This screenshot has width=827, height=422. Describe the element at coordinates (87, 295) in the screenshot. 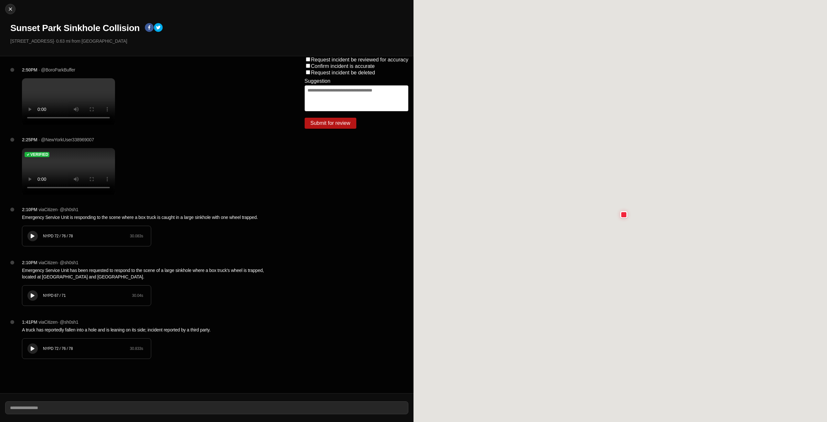

I see `div: NYPD 67 / 71` at that location.